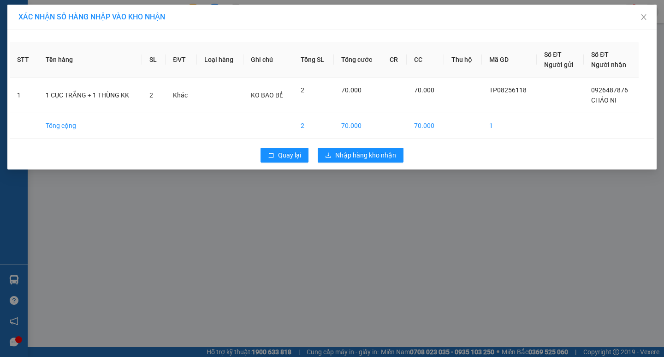  What do you see at coordinates (285, 155) in the screenshot?
I see `button: rollbackQuay lại` at bounding box center [285, 155].